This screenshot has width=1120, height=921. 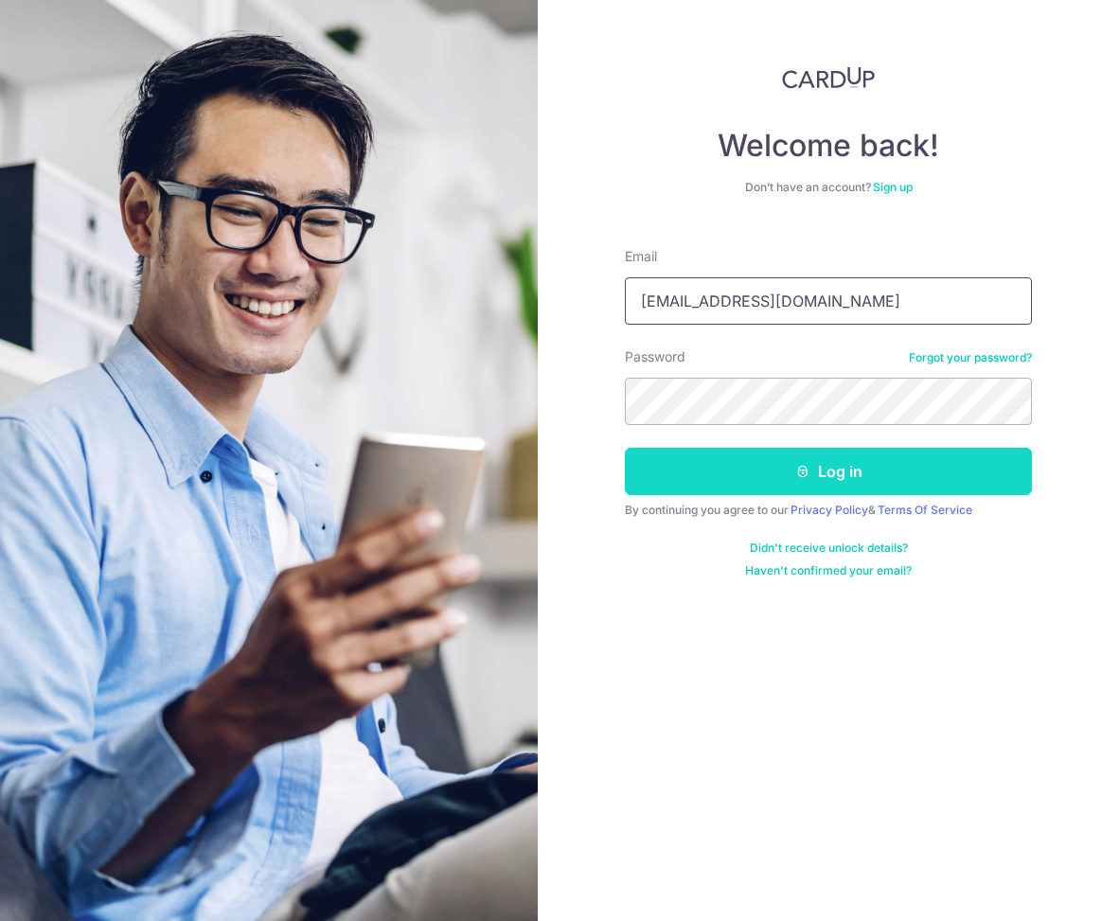 What do you see at coordinates (828, 301) in the screenshot?
I see `input: Enter your Email` at bounding box center [828, 301].